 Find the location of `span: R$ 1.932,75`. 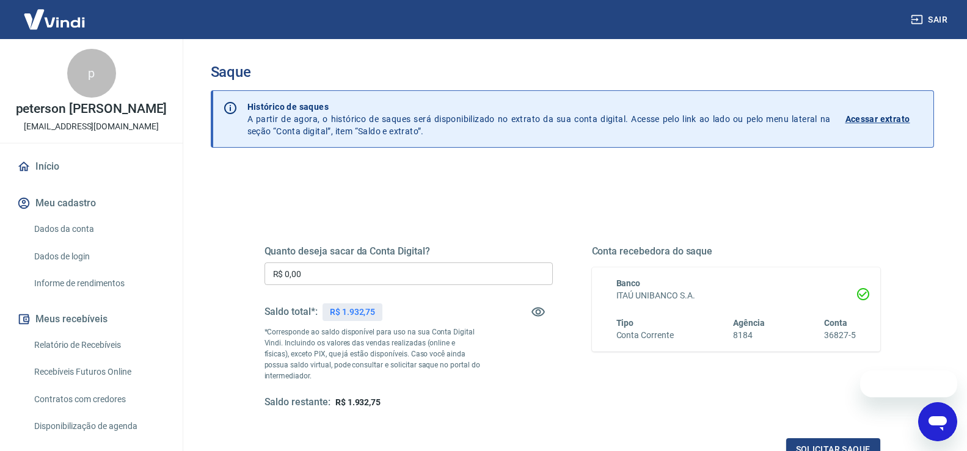

span: R$ 1.932,75 is located at coordinates (358, 402).